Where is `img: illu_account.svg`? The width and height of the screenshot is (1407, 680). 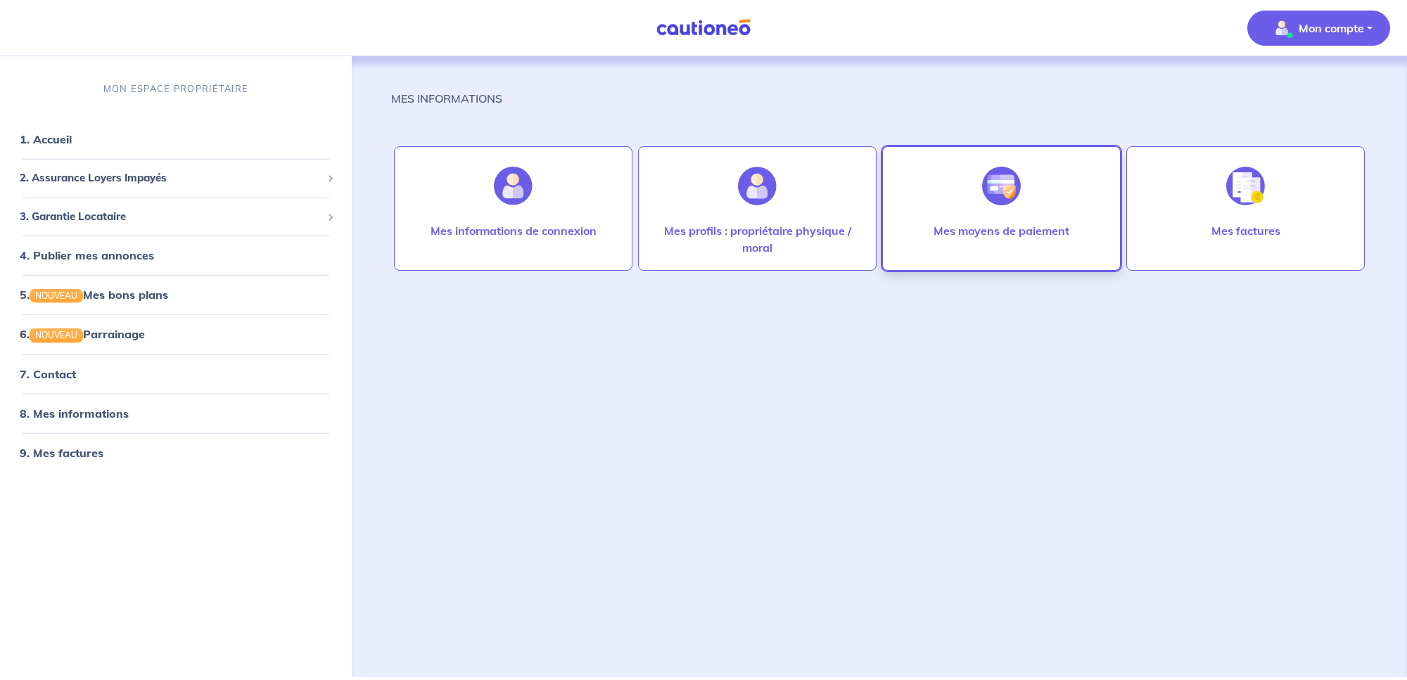 img: illu_account.svg is located at coordinates (513, 186).